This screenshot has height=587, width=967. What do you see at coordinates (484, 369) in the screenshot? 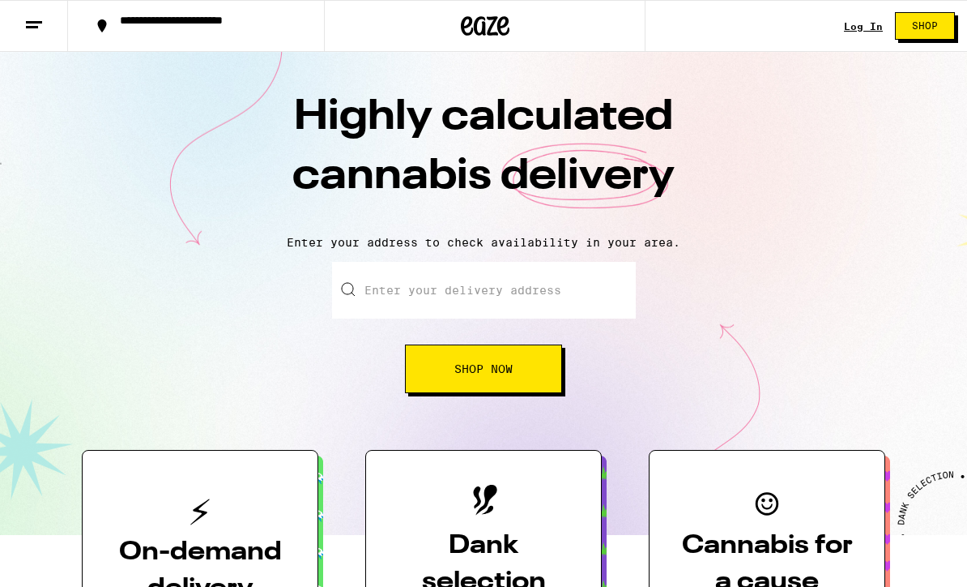
I see `span: Shop Now` at bounding box center [484, 369].